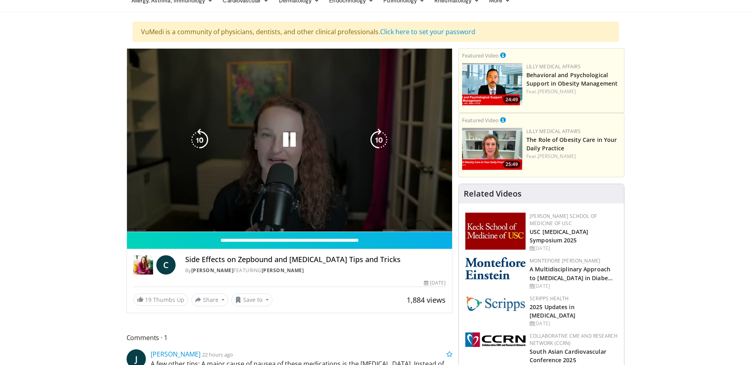 This screenshot has height=365, width=751. Describe the element at coordinates (496, 303) in the screenshot. I see `img: c9f2b0b7-b02a-4276-a72a-b0cbb4230bc1.jpg.150x105_q85_autocrop_double_scale_upscale_version-0.2.jpg` at that location.